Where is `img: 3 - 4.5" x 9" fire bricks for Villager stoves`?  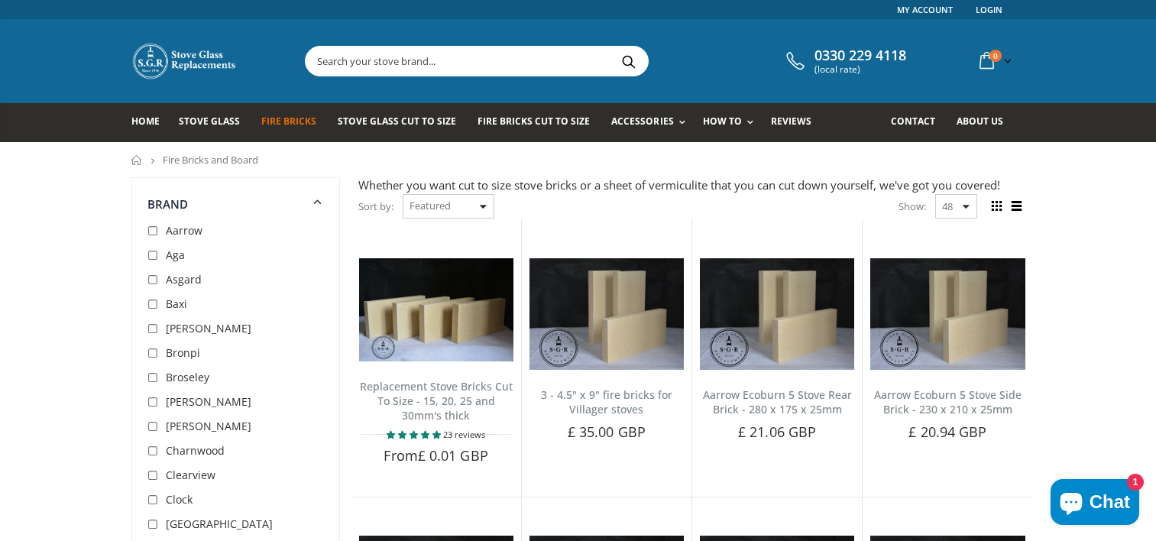 img: 3 - 4.5" x 9" fire bricks for Villager stoves is located at coordinates (607, 314).